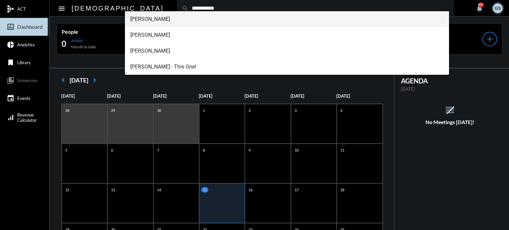  What do you see at coordinates (27, 81) in the screenshot?
I see `span: Immersion` at bounding box center [27, 81].